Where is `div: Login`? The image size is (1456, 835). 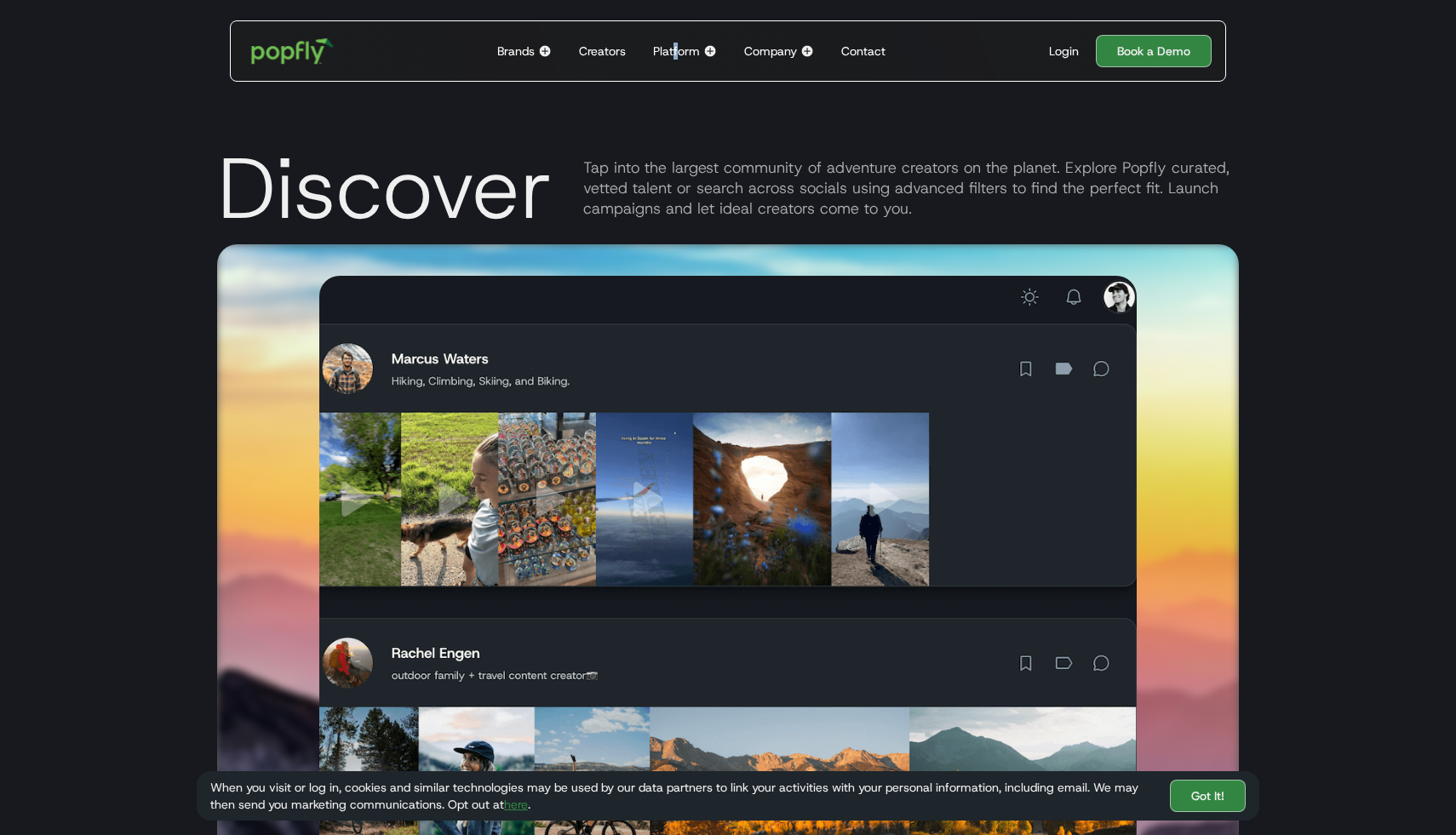 div: Login is located at coordinates (1063, 51).